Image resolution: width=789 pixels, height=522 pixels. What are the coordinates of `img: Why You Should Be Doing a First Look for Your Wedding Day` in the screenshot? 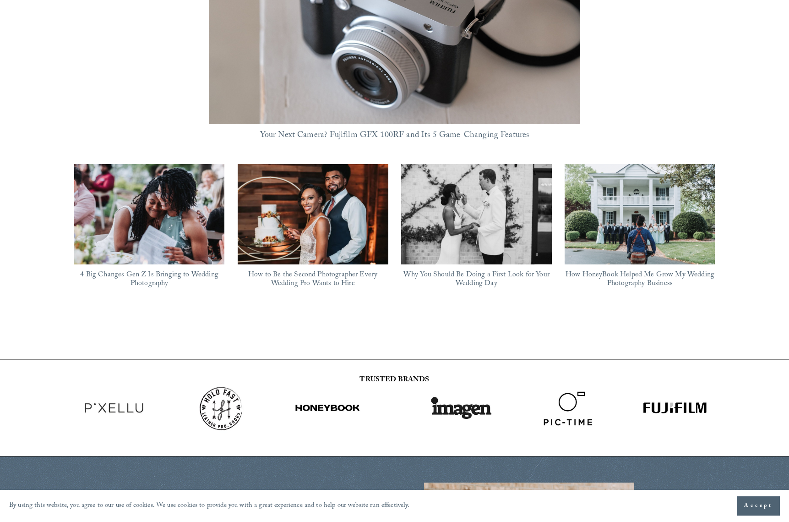 It's located at (477, 214).